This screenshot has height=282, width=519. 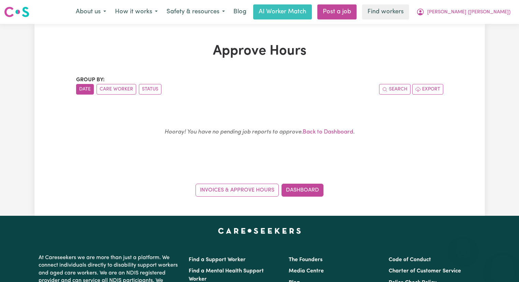 What do you see at coordinates (195, 12) in the screenshot?
I see `button: Safety & resources` at bounding box center [195, 12].